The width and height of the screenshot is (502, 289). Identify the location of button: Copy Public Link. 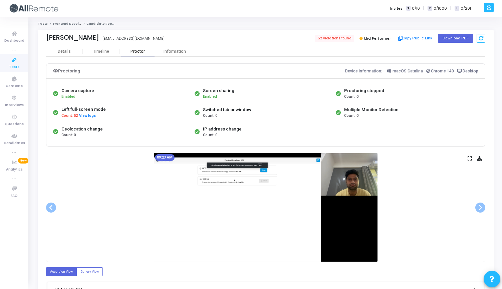
(415, 38).